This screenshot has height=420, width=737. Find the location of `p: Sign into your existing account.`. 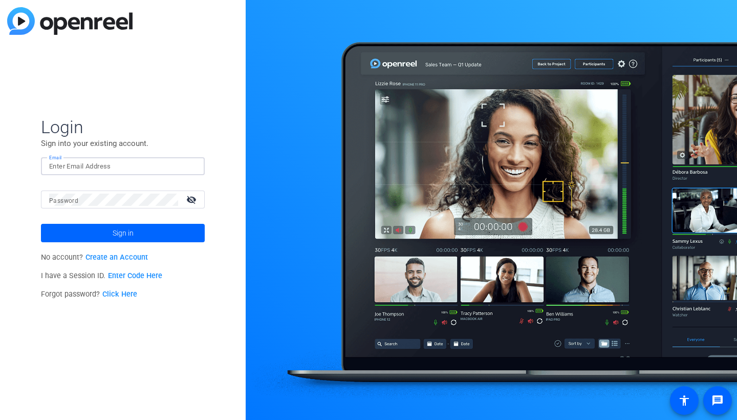

p: Sign into your existing account. is located at coordinates (123, 143).